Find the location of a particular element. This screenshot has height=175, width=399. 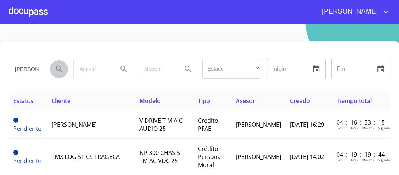

span: Modelo is located at coordinates (150, 101).